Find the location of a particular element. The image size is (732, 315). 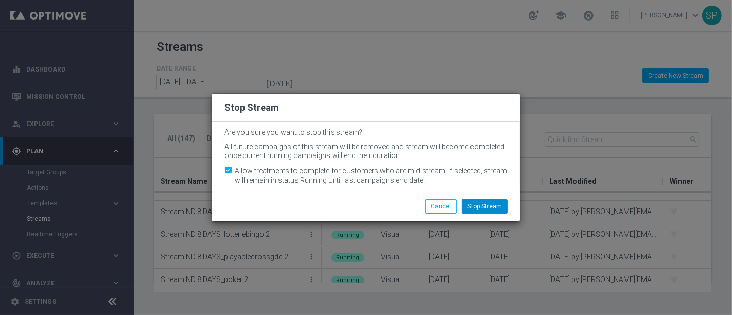

label: Allow treatments to complete for customers who are mid-stream, if selected, stream will remain in... is located at coordinates (371, 176).